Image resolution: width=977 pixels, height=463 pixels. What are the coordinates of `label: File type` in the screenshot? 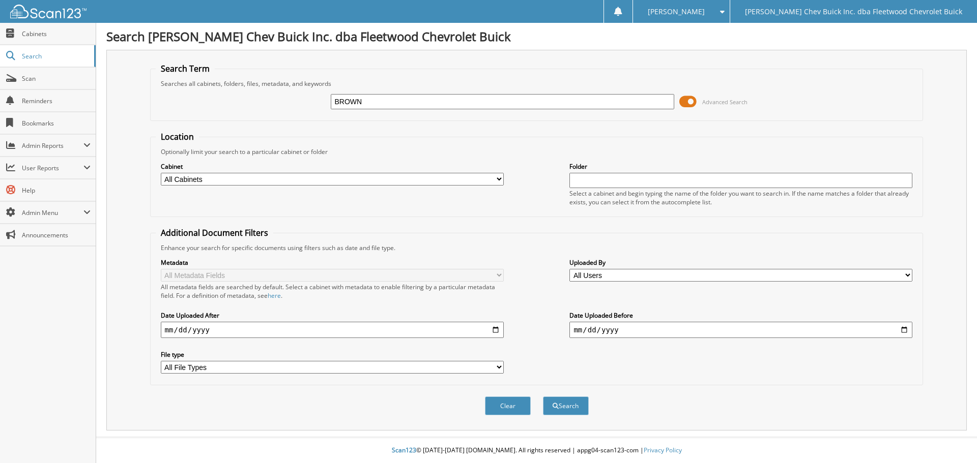 It's located at (332, 355).